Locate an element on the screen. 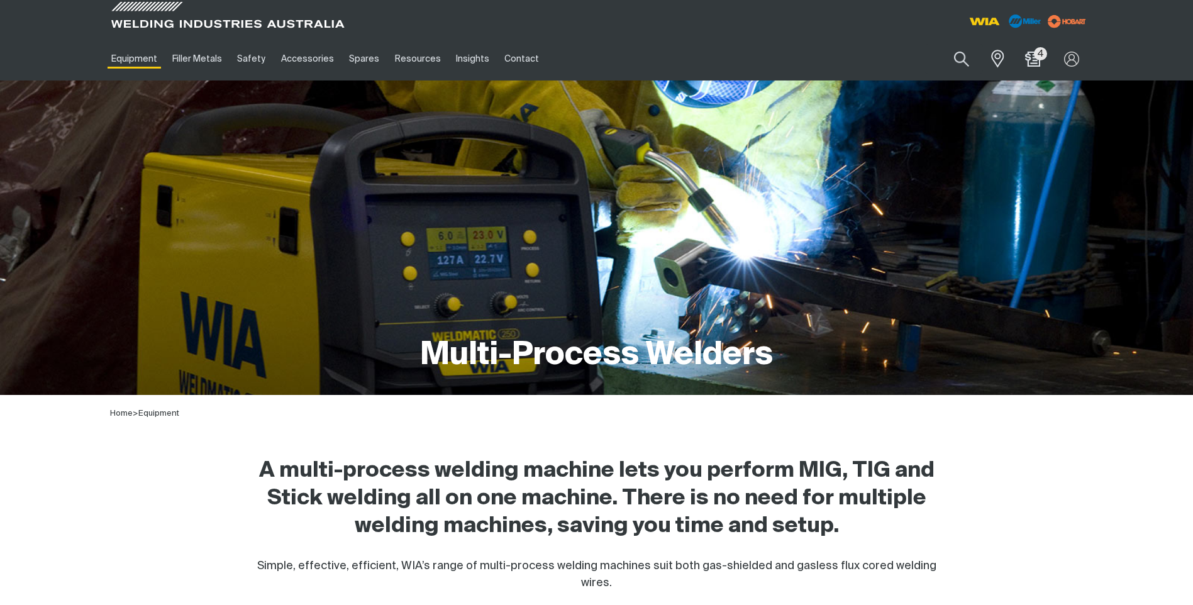 This screenshot has height=605, width=1193. a: Insights is located at coordinates (472, 58).